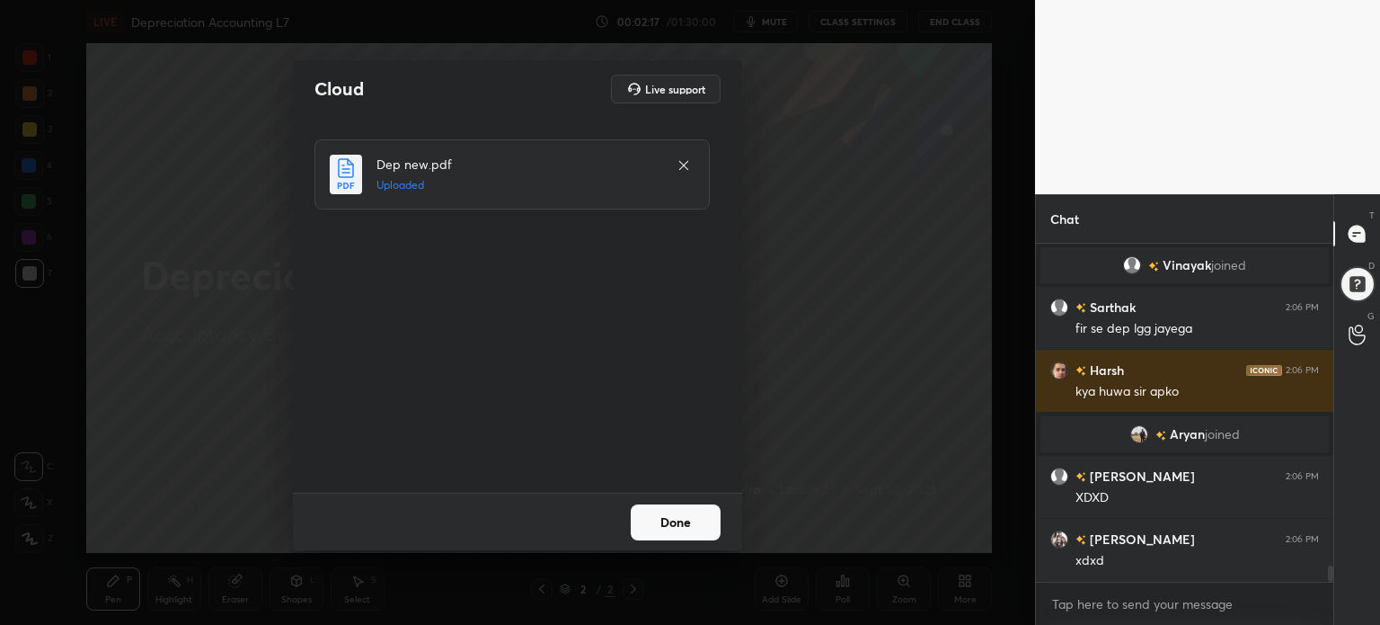 This screenshot has height=625, width=1380. I want to click on span: Aryan, so click(1187, 434).